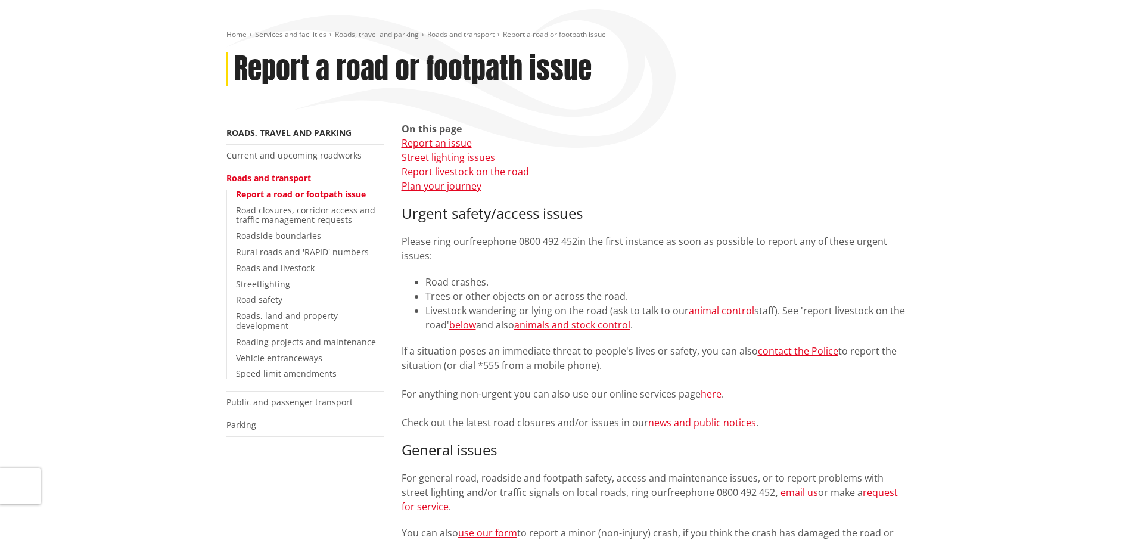 Image resolution: width=1135 pixels, height=543 pixels. What do you see at coordinates (798, 351) in the screenshot?
I see `a: contact the Police` at bounding box center [798, 351].